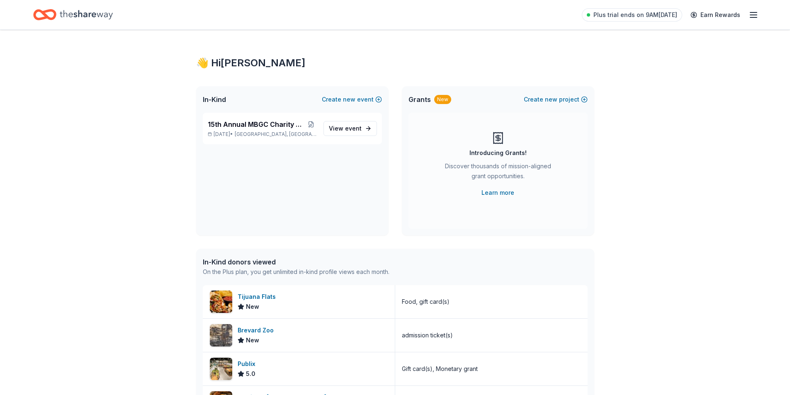 The height and width of the screenshot is (395, 790). Describe the element at coordinates (352, 100) in the screenshot. I see `button: Createnewevent` at that location.